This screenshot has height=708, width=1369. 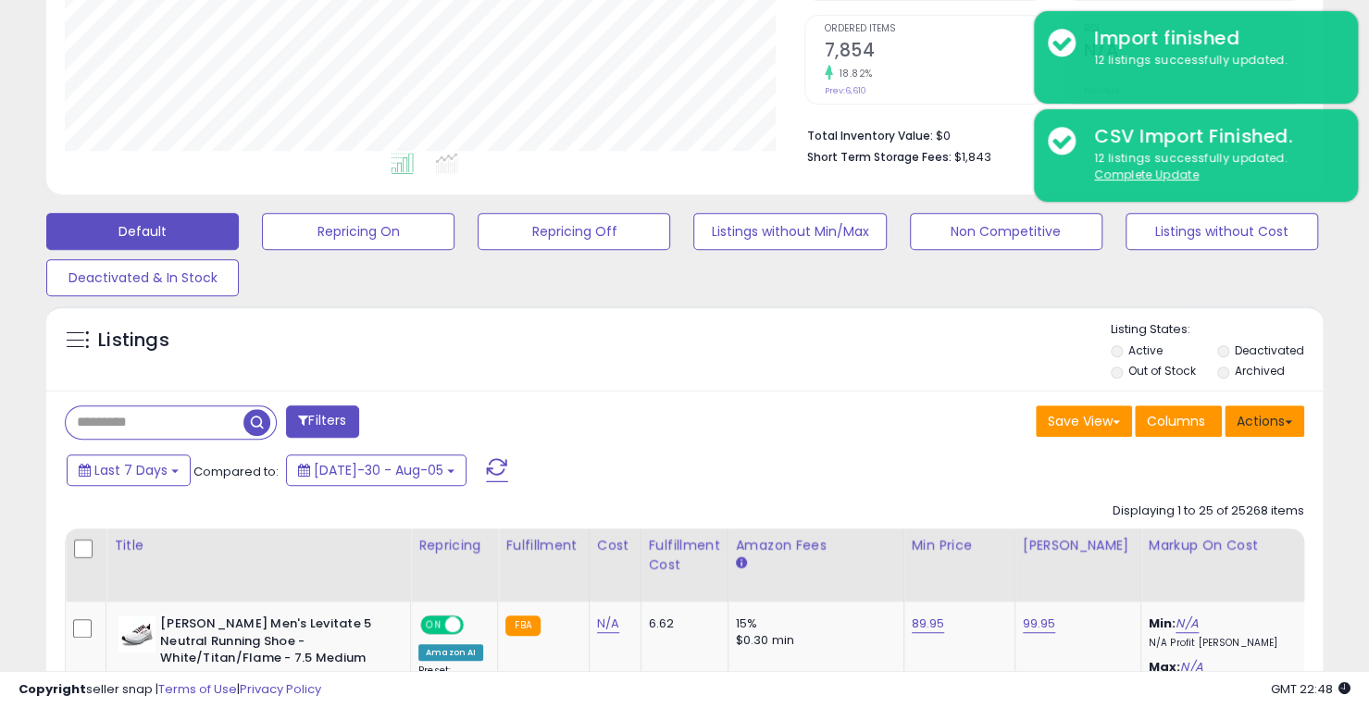 I want to click on div: Amazon Fees, so click(x=815, y=545).